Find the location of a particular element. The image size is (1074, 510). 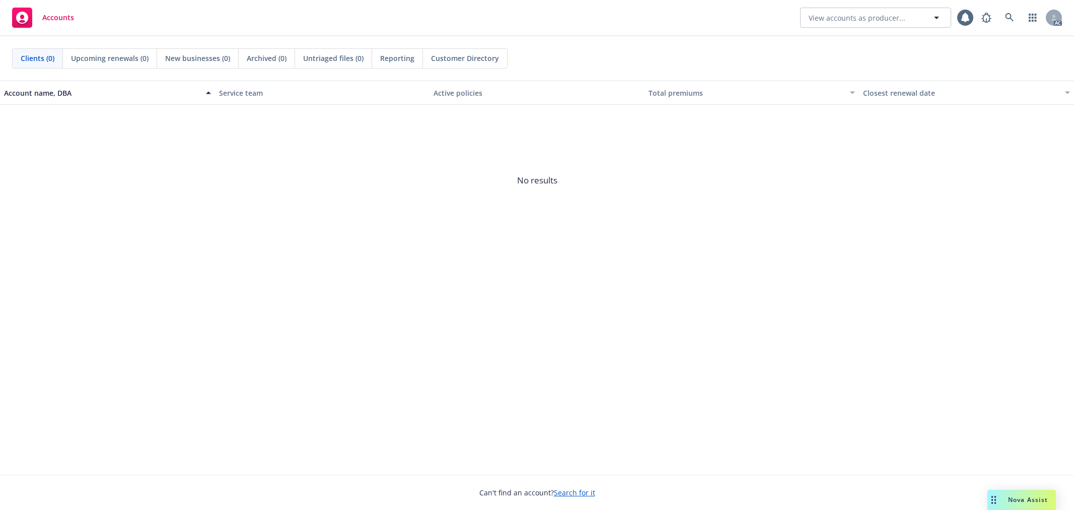

a: Accounts is located at coordinates (43, 18).